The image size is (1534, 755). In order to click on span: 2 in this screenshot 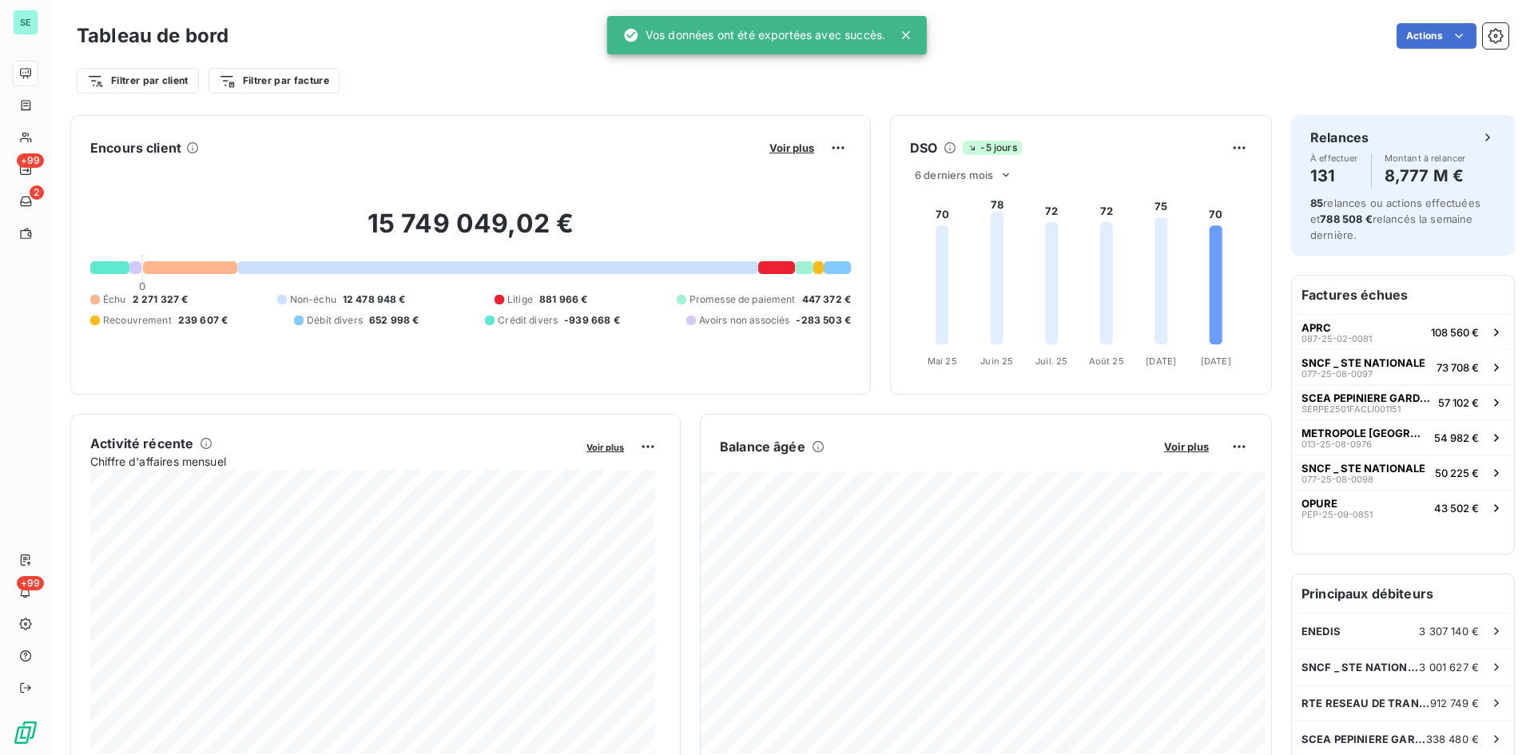, I will do `click(37, 193)`.